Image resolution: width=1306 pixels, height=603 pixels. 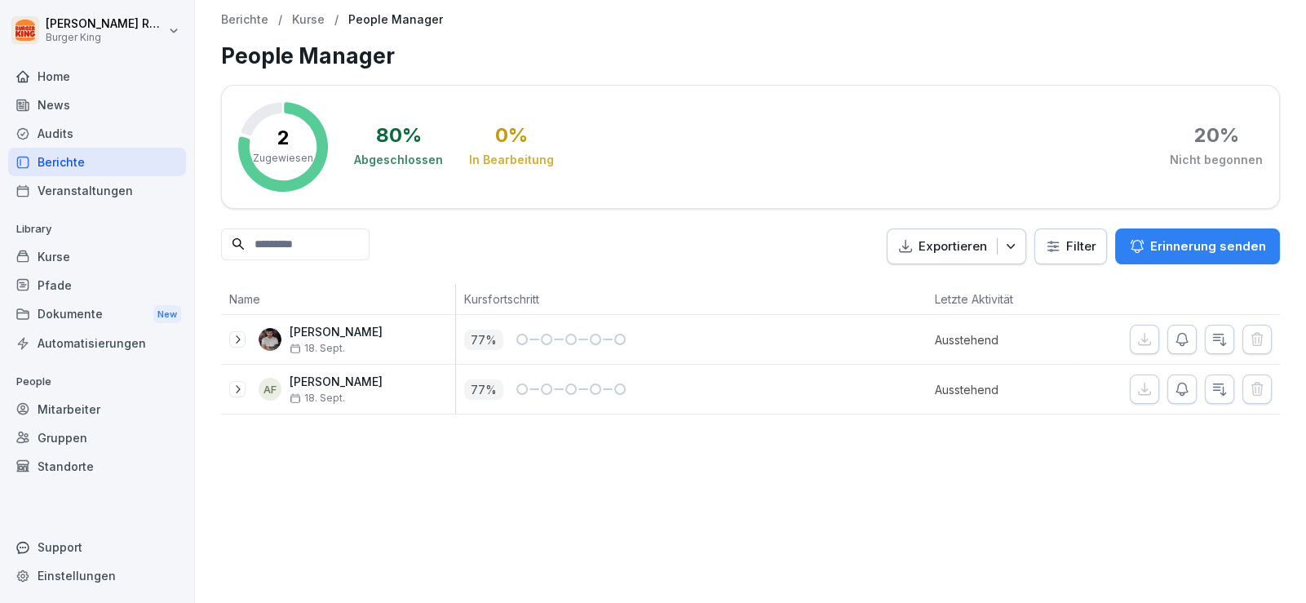 What do you see at coordinates (97, 409) in the screenshot?
I see `a: Mitarbeiter` at bounding box center [97, 409].